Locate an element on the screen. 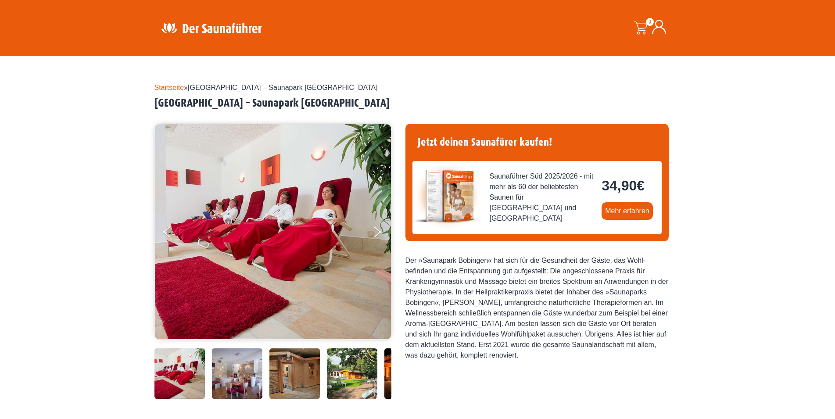  a: Startseite is located at coordinates (169, 87).